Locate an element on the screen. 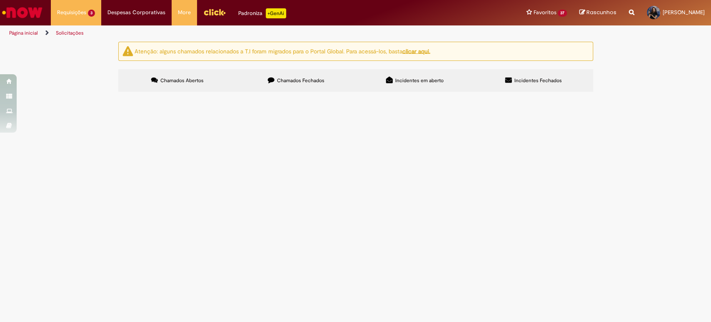 The height and width of the screenshot is (322, 711). img: click_logo_yellow_360x200.png is located at coordinates (215, 12).